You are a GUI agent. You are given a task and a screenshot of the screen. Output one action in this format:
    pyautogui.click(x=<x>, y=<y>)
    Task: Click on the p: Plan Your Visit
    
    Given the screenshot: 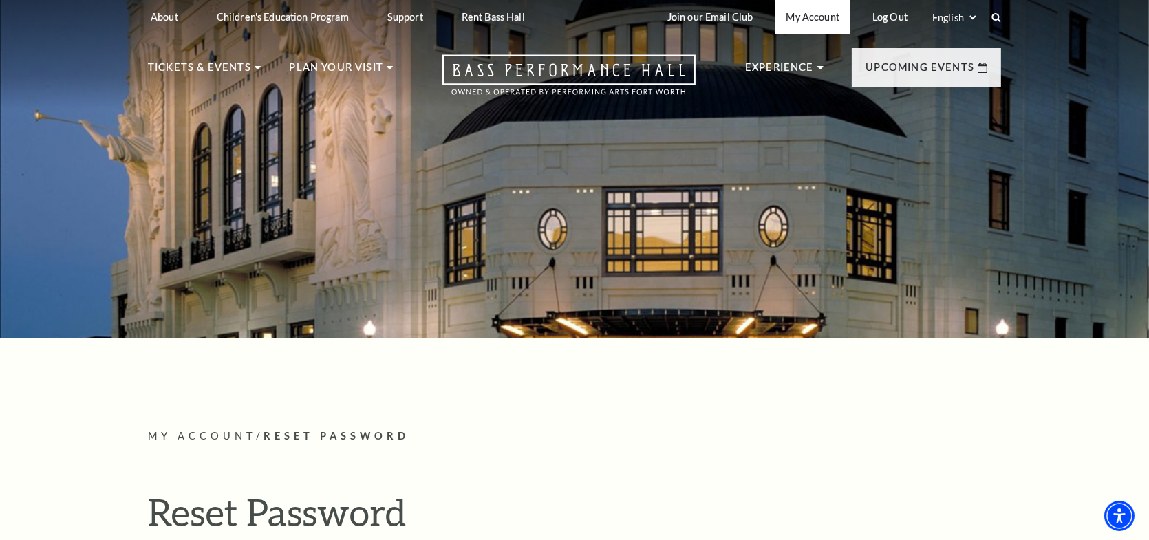 What is the action you would take?
    pyautogui.click(x=336, y=72)
    